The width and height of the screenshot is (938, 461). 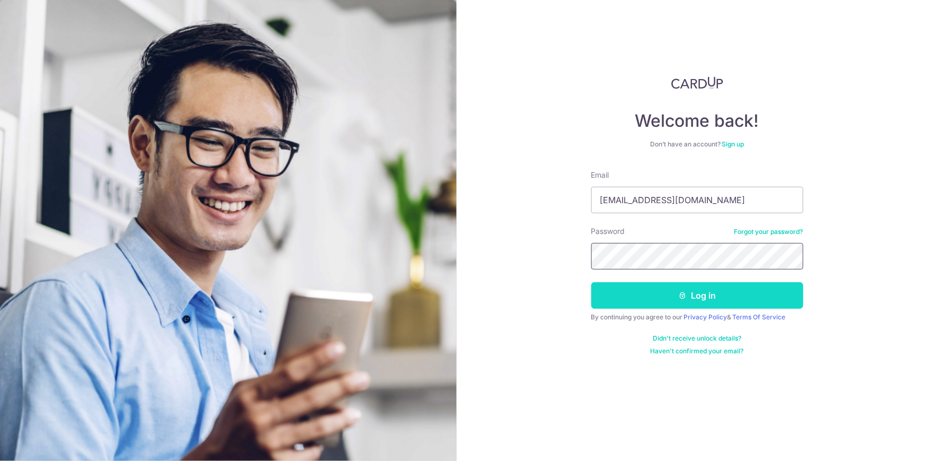 What do you see at coordinates (759, 317) in the screenshot?
I see `a: Terms Of Service` at bounding box center [759, 317].